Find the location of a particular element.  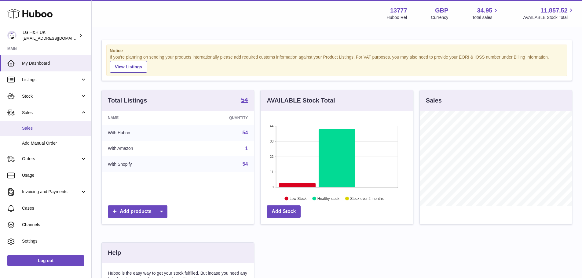

a: 1 is located at coordinates (246, 148).